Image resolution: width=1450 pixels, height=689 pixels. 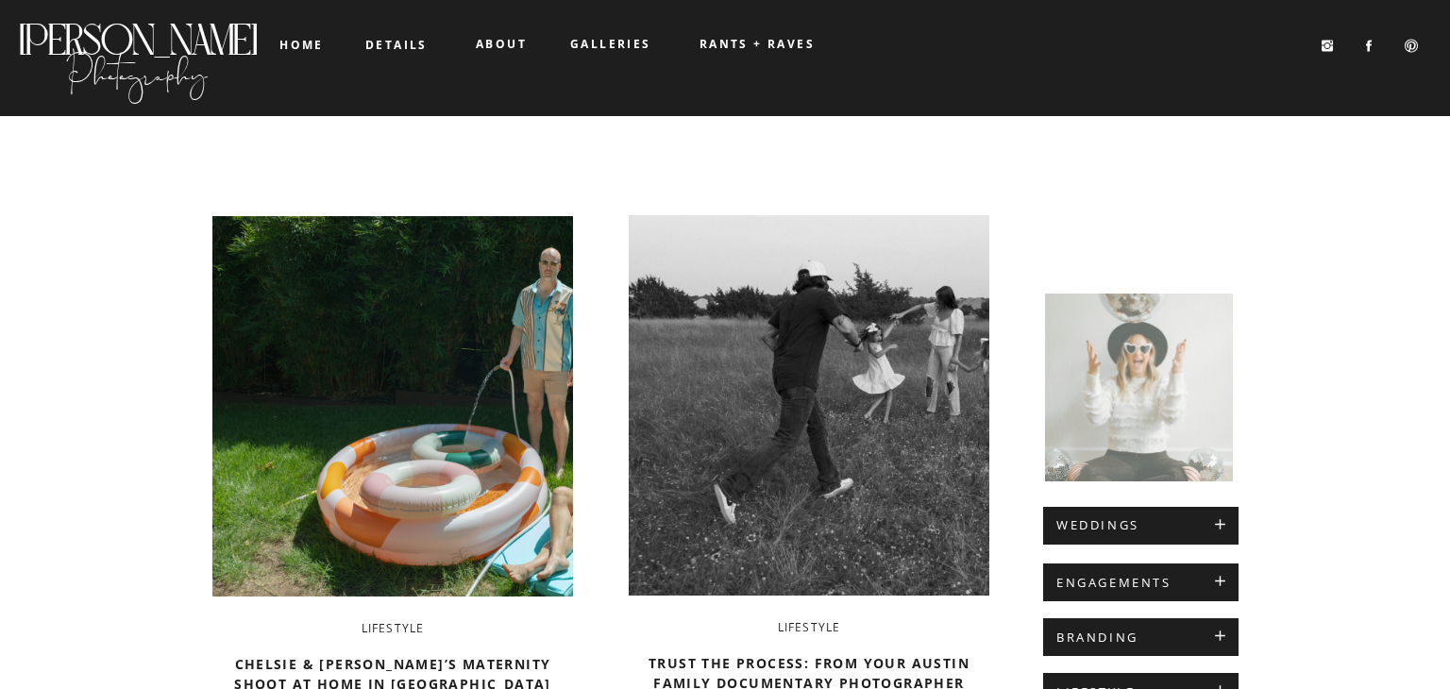 What do you see at coordinates (500, 44) in the screenshot?
I see `a: about` at bounding box center [500, 44].